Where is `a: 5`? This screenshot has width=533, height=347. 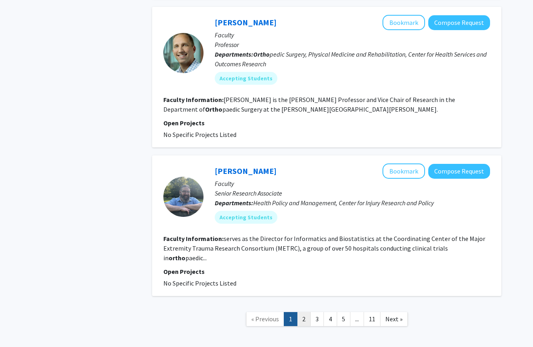
a: 5 is located at coordinates (343, 319).